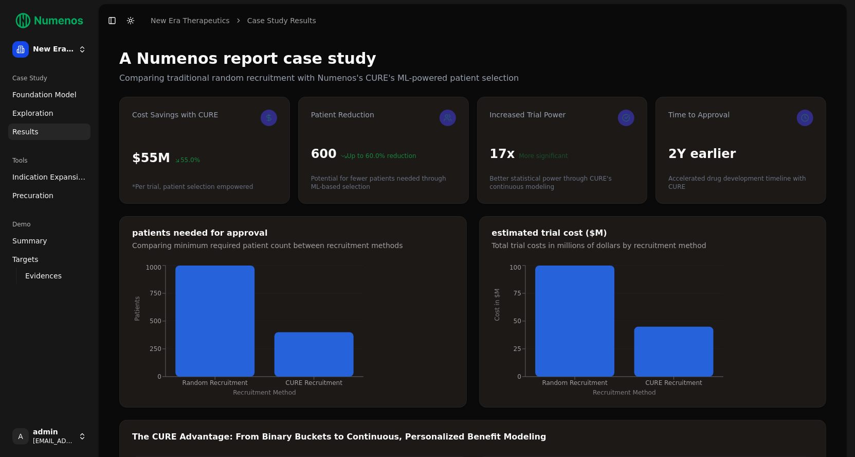 This screenshot has width=855, height=457. What do you see at coordinates (563, 183) in the screenshot?
I see `p: Better statistical power through CURE's continuous modeling` at bounding box center [563, 183].